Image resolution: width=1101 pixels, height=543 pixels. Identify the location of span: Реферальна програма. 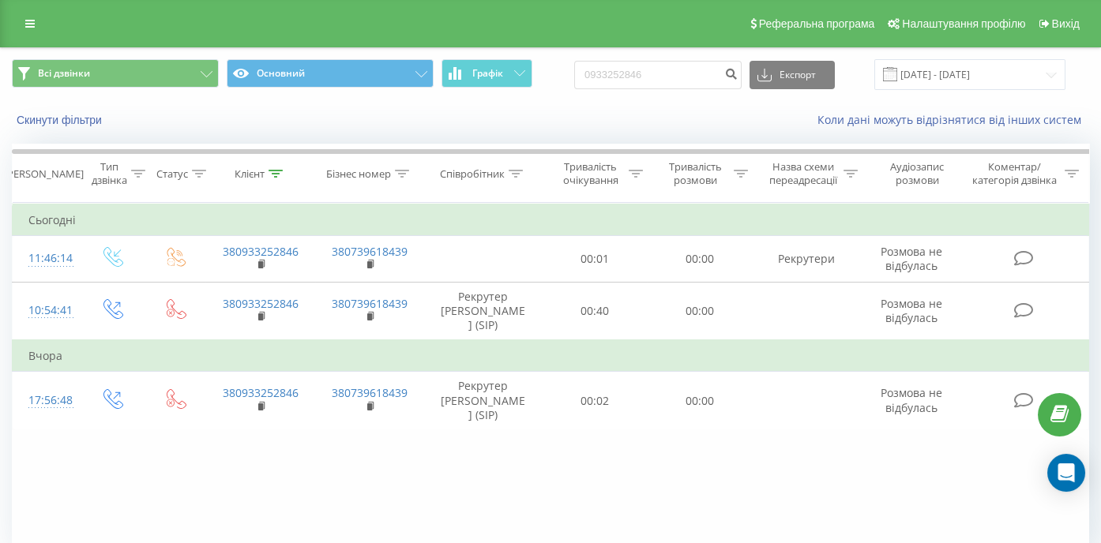
(817, 24).